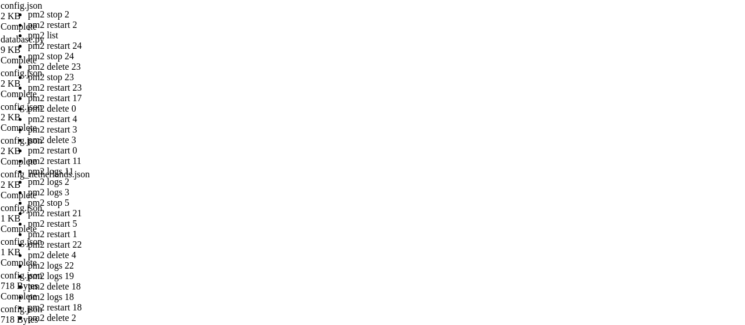 The width and height of the screenshot is (745, 325). Describe the element at coordinates (119, 29) in the screenshot. I see `span: cpu` at that location.